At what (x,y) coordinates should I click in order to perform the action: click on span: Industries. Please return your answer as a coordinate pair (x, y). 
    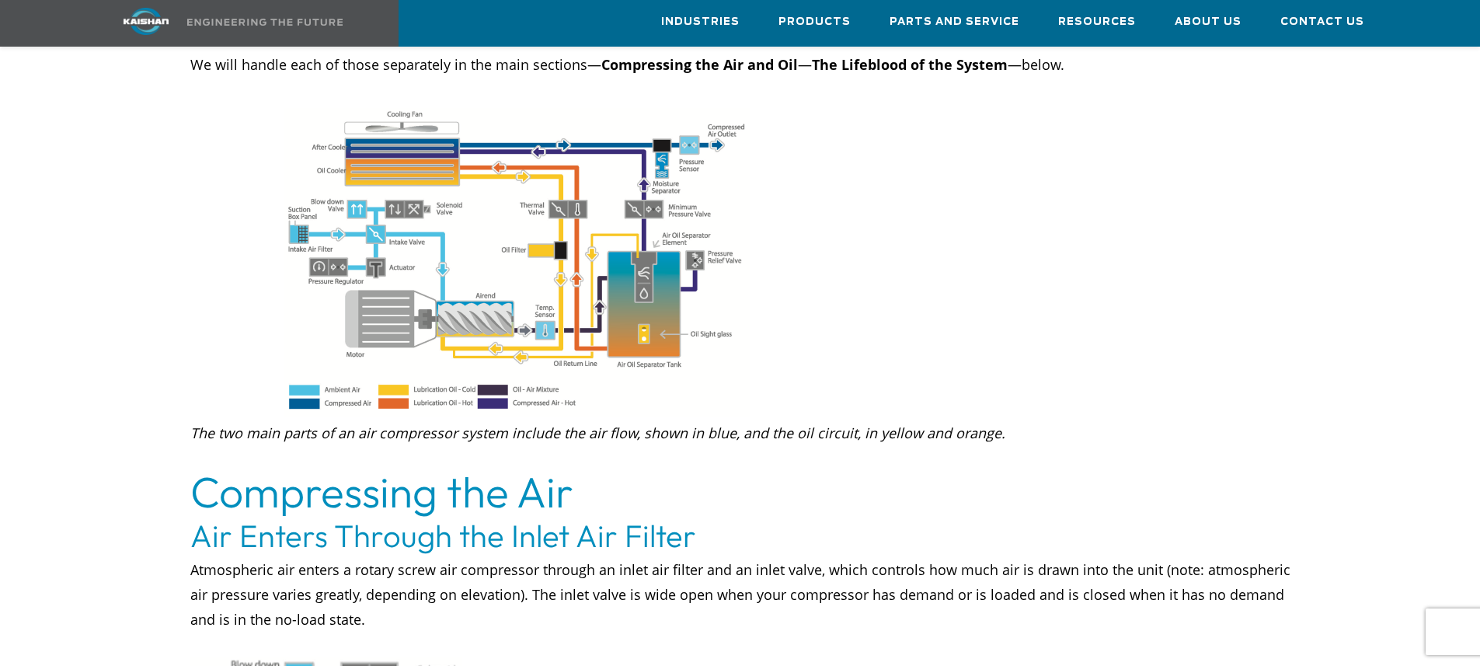
    Looking at the image, I should click on (700, 22).